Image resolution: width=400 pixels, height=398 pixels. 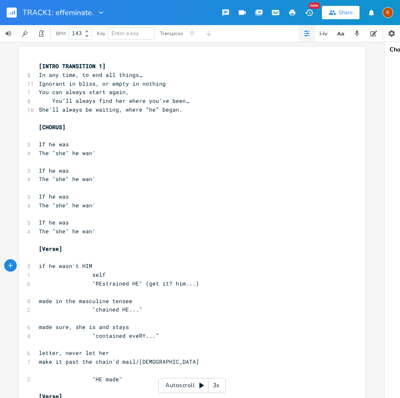 What do you see at coordinates (58, 13) in the screenshot?
I see `span: TRACK1: effeminate.` at bounding box center [58, 13].